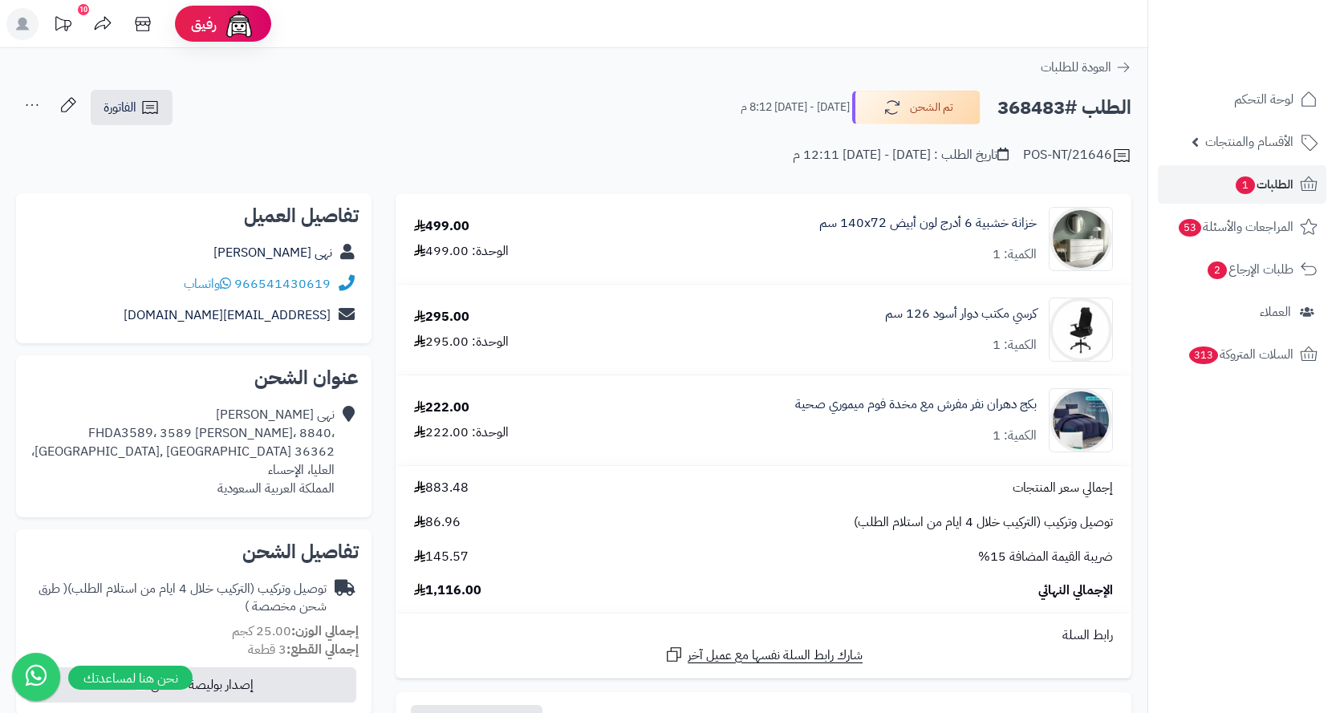  I want to click on span: إجمالي سعر المنتجات, so click(1063, 488).